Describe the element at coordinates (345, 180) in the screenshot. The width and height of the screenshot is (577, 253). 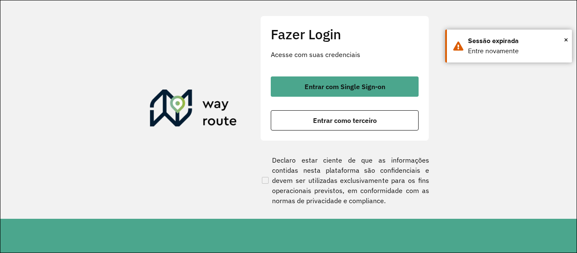
I see `label: Declaro estar ciente de que as informações contidas nesta plataforma são confidenciais e devem se...` at that location.